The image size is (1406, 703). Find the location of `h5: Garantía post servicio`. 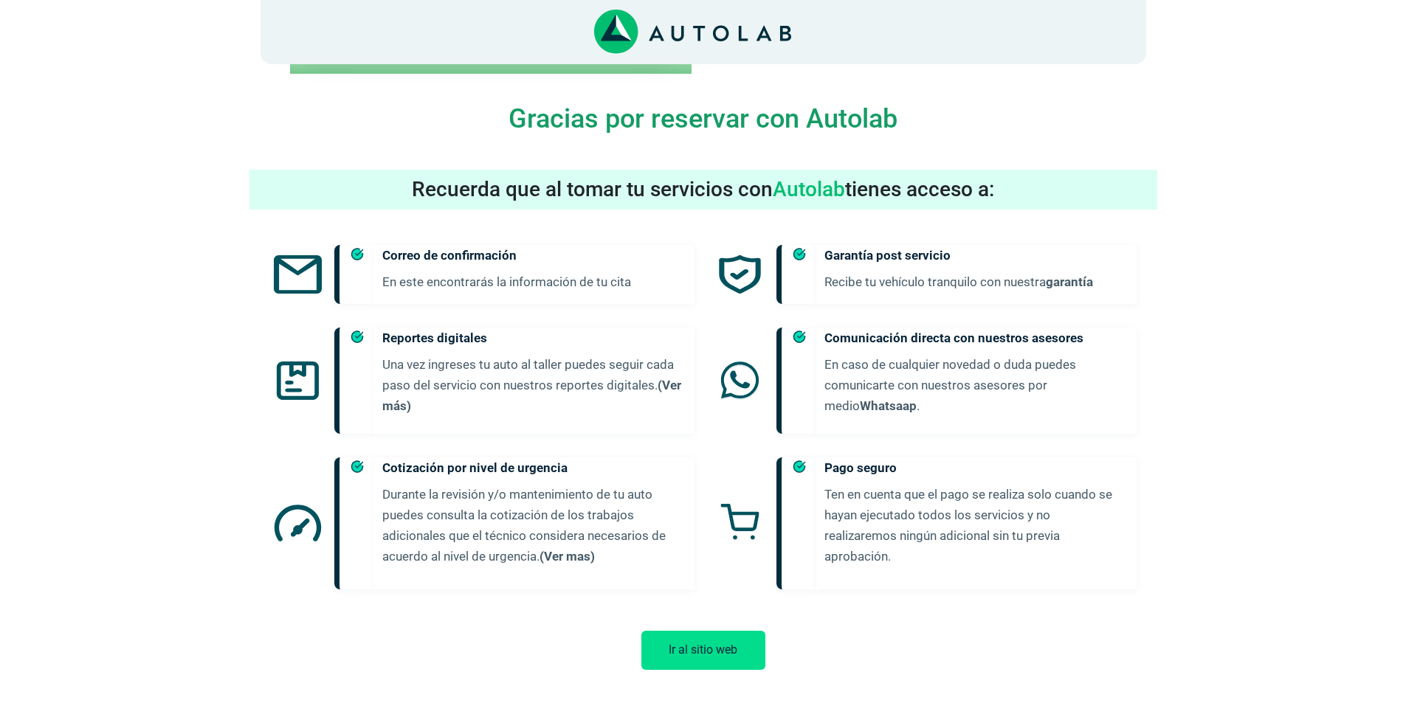

h5: Garantía post servicio is located at coordinates (974, 255).